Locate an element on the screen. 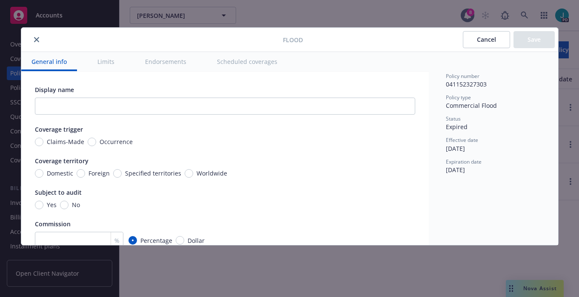 The height and width of the screenshot is (297, 579). span: Foreign is located at coordinates (99, 173).